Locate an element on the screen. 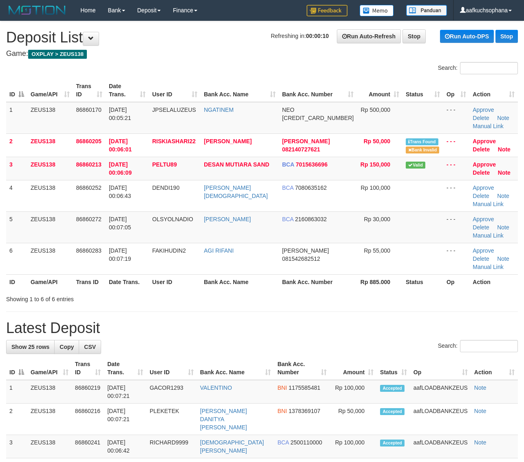 Image resolution: width=524 pixels, height=462 pixels. span: 86860272 is located at coordinates (89, 219).